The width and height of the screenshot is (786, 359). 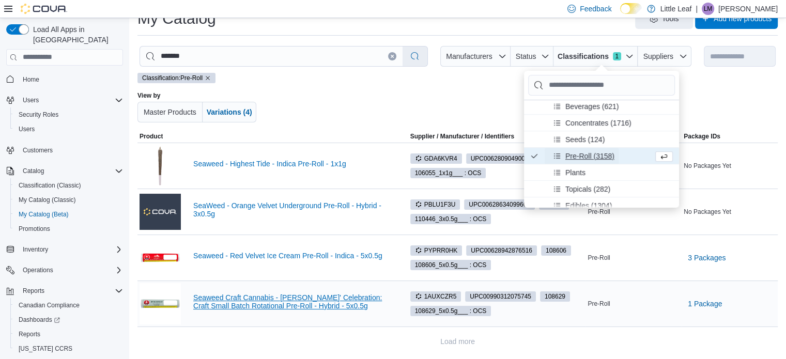 What do you see at coordinates (172, 78) in the screenshot?
I see `span: Classification: Pre-Roll` at bounding box center [172, 78].